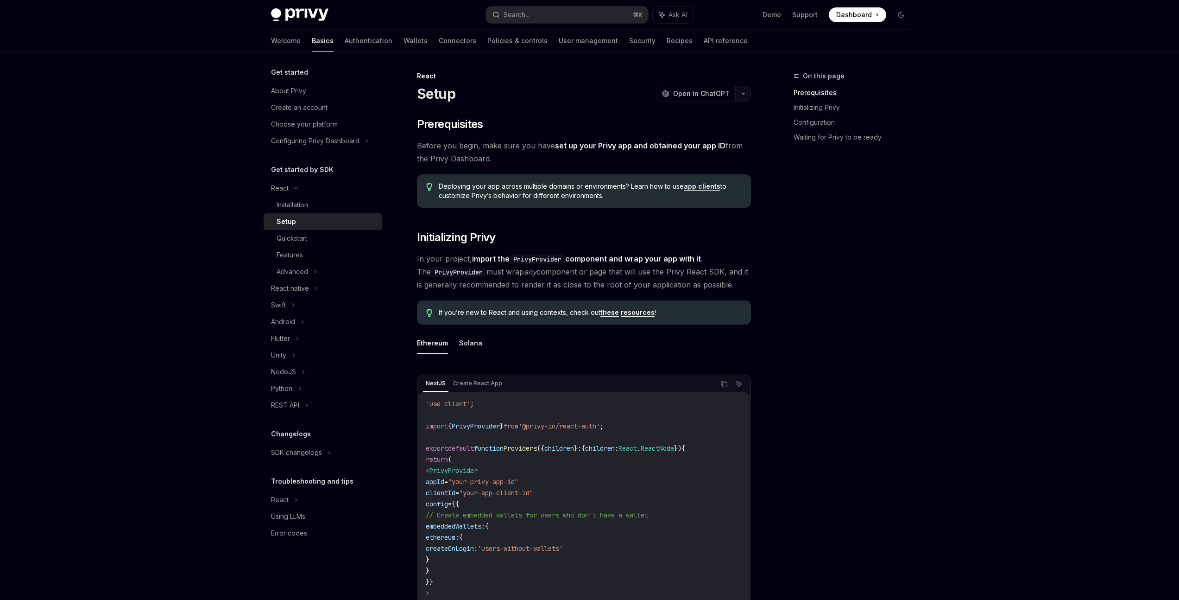 Image resolution: width=1179 pixels, height=600 pixels. I want to click on span: 'users-without-wallets', so click(520, 548).